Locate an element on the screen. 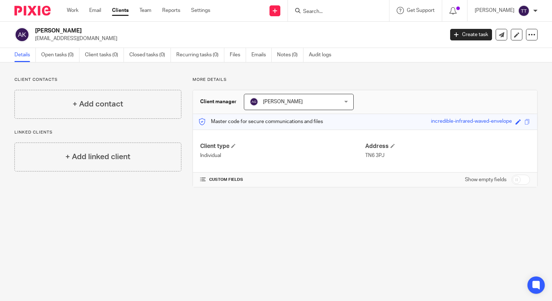 The width and height of the screenshot is (552, 301). p: Linked clients is located at coordinates (98, 133).